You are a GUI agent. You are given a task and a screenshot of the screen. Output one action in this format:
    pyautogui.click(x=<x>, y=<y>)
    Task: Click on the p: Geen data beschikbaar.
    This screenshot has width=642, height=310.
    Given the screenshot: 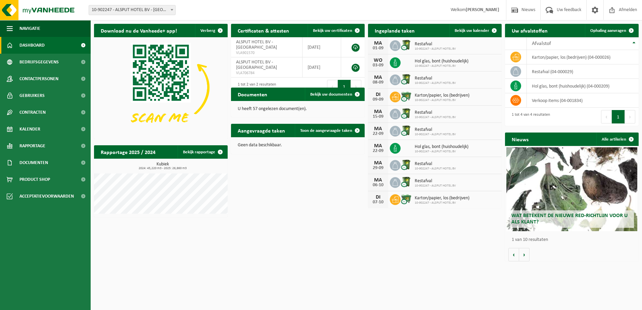 What is the action you would take?
    pyautogui.click(x=298, y=145)
    